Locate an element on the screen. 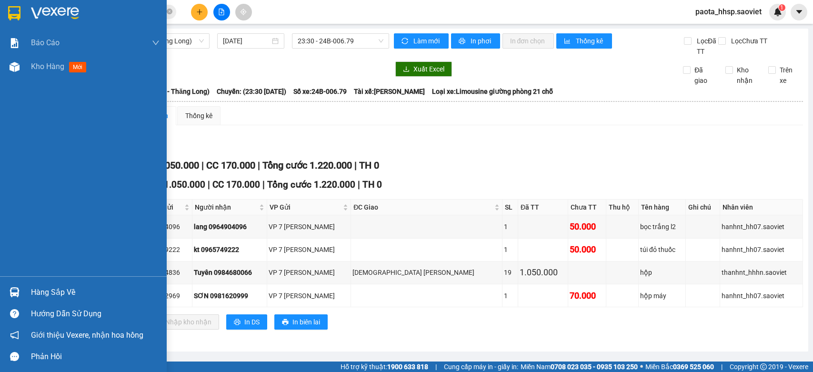  span: Miền Nam is located at coordinates (579, 367).